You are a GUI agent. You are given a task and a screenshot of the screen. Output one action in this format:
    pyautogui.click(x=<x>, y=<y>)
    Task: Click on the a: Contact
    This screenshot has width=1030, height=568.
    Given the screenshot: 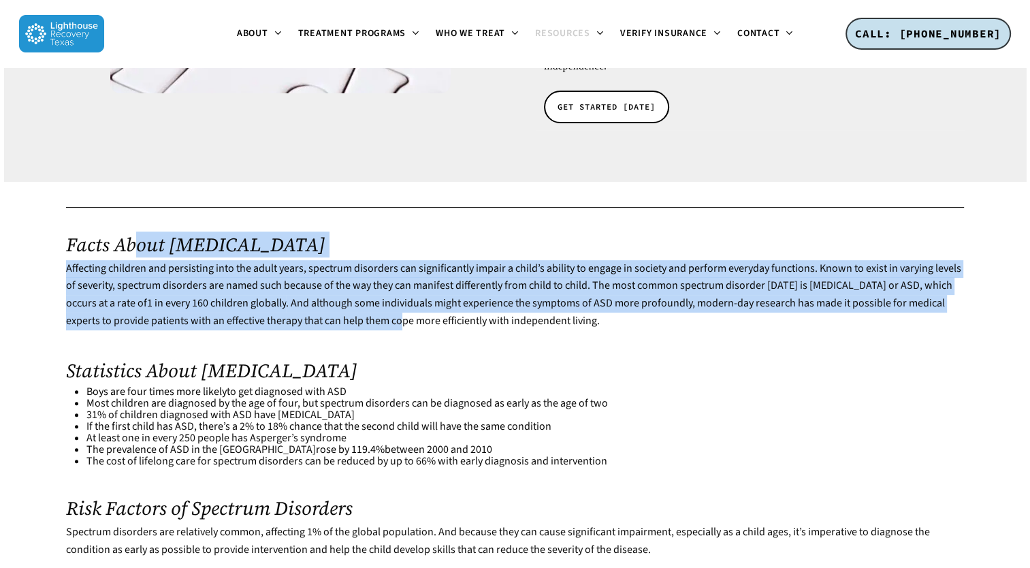 What is the action you would take?
    pyautogui.click(x=765, y=34)
    